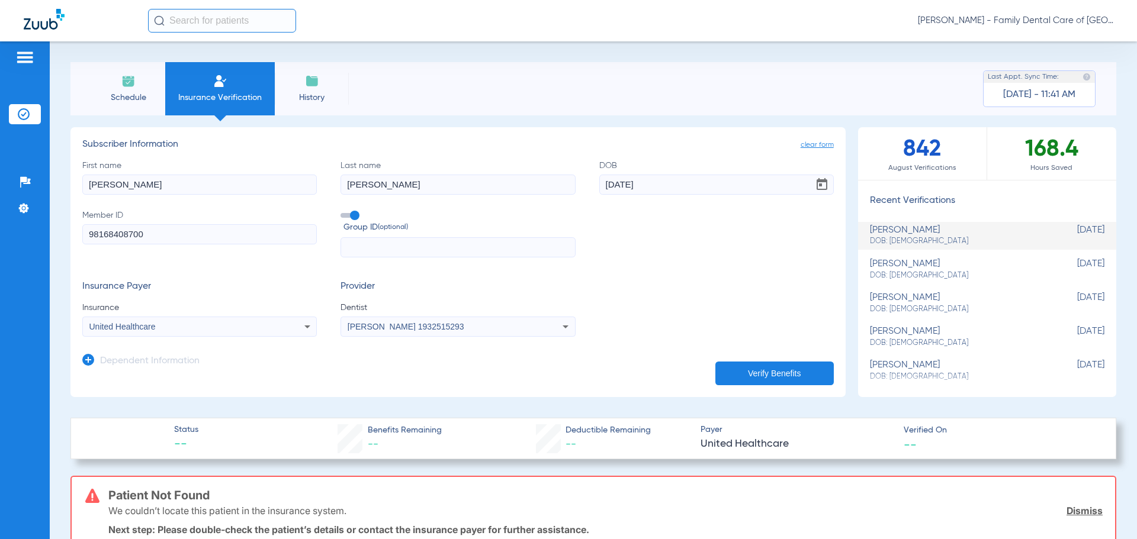 The height and width of the screenshot is (539, 1137). What do you see at coordinates (227, 511) in the screenshot?
I see `p: We couldn’t locate this patient in the insurance system.` at bounding box center [227, 511].